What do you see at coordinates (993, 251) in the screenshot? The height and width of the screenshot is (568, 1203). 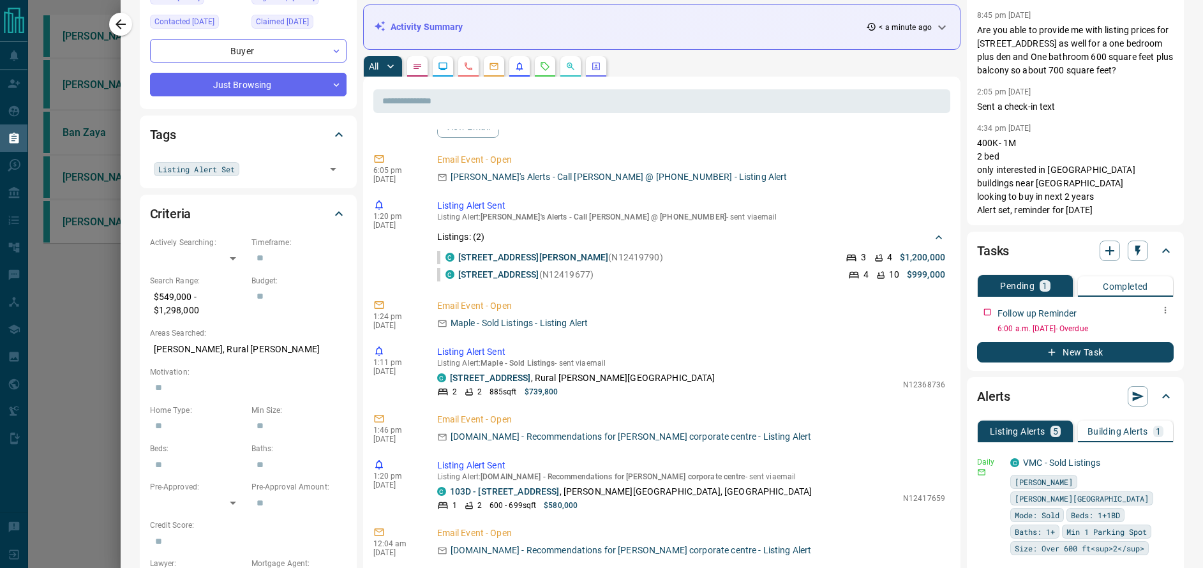 I see `h2: Tasks` at bounding box center [993, 251].